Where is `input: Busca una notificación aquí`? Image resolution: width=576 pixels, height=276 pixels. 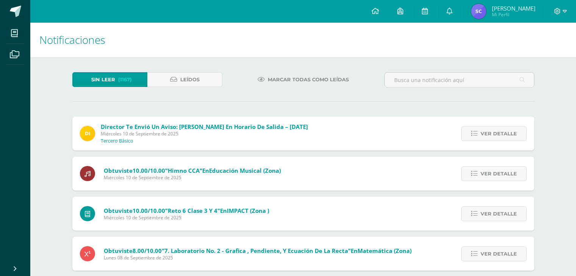
input: Busca una notificación aquí is located at coordinates (459, 80).